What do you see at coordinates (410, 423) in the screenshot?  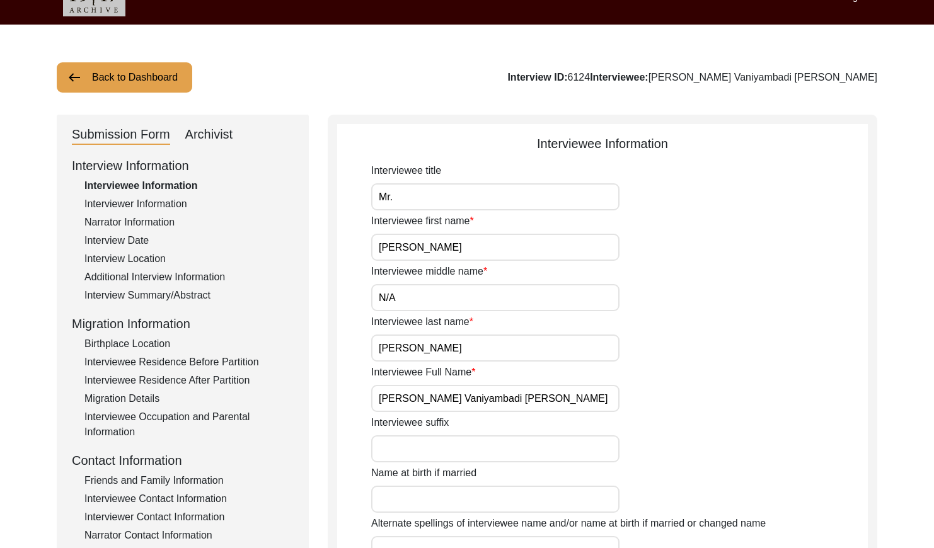 I see `label: Interviewee suffix` at bounding box center [410, 423].